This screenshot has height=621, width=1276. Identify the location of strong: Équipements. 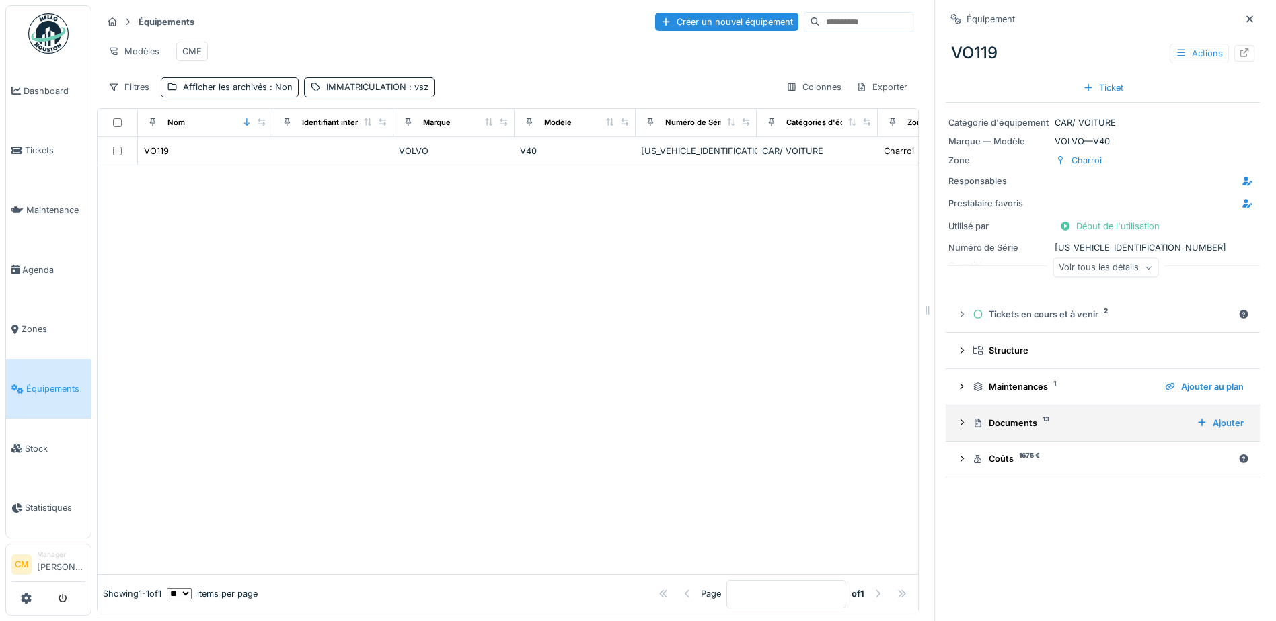
(166, 22).